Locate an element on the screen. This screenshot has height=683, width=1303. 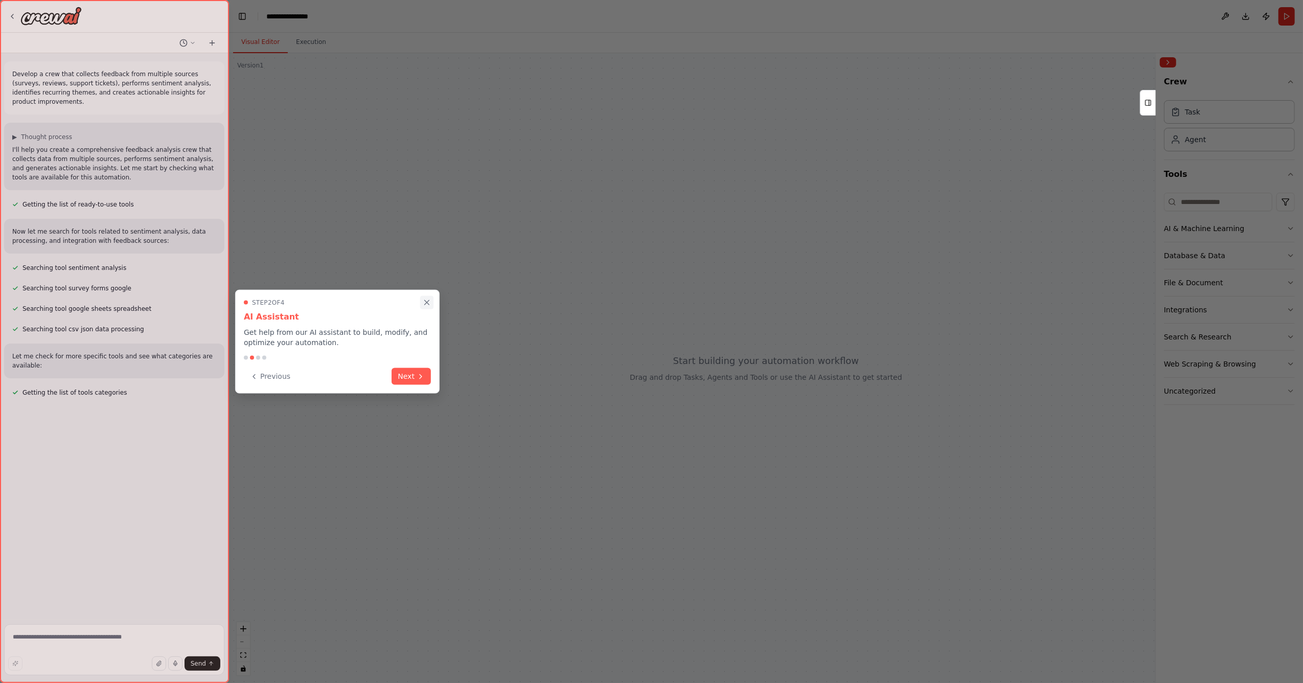
h3: AI Assistant is located at coordinates (337, 317).